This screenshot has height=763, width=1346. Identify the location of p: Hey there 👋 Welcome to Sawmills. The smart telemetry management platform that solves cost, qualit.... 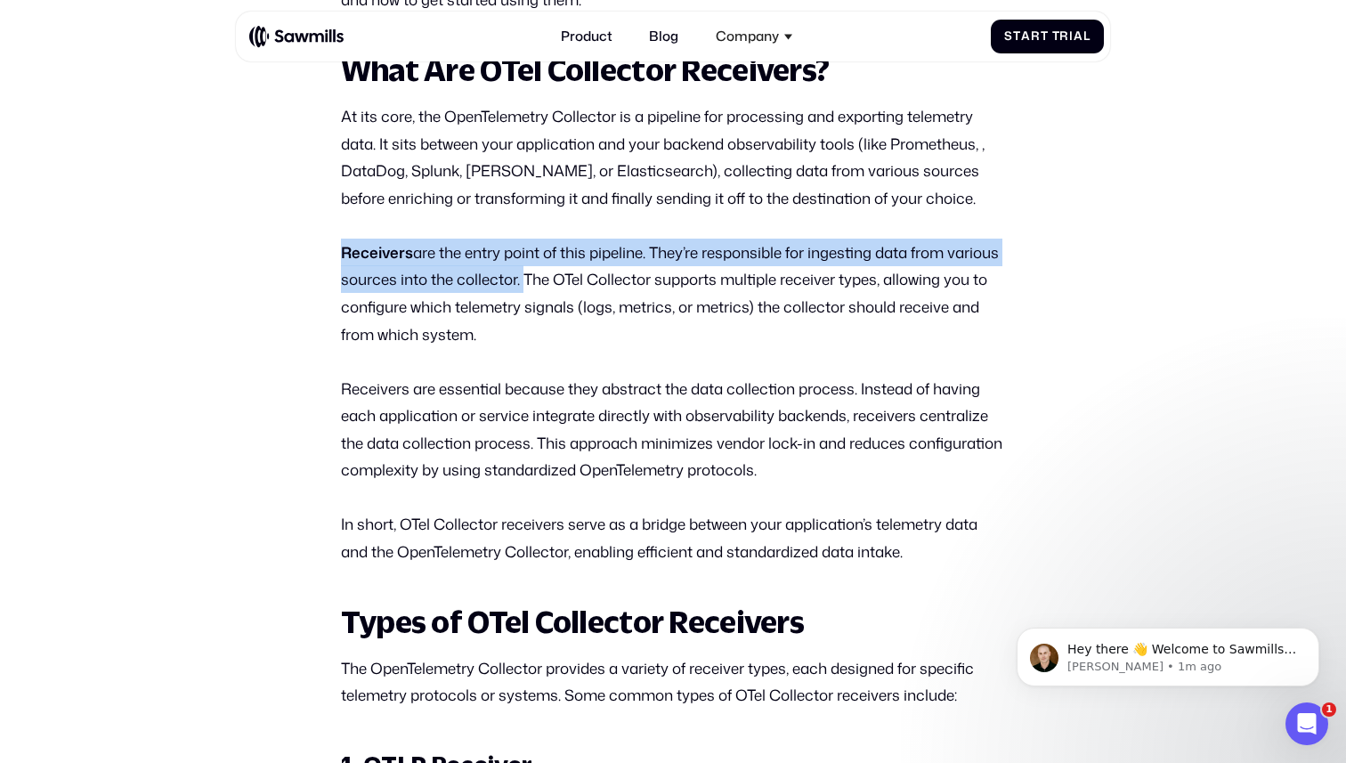
(192, 60).